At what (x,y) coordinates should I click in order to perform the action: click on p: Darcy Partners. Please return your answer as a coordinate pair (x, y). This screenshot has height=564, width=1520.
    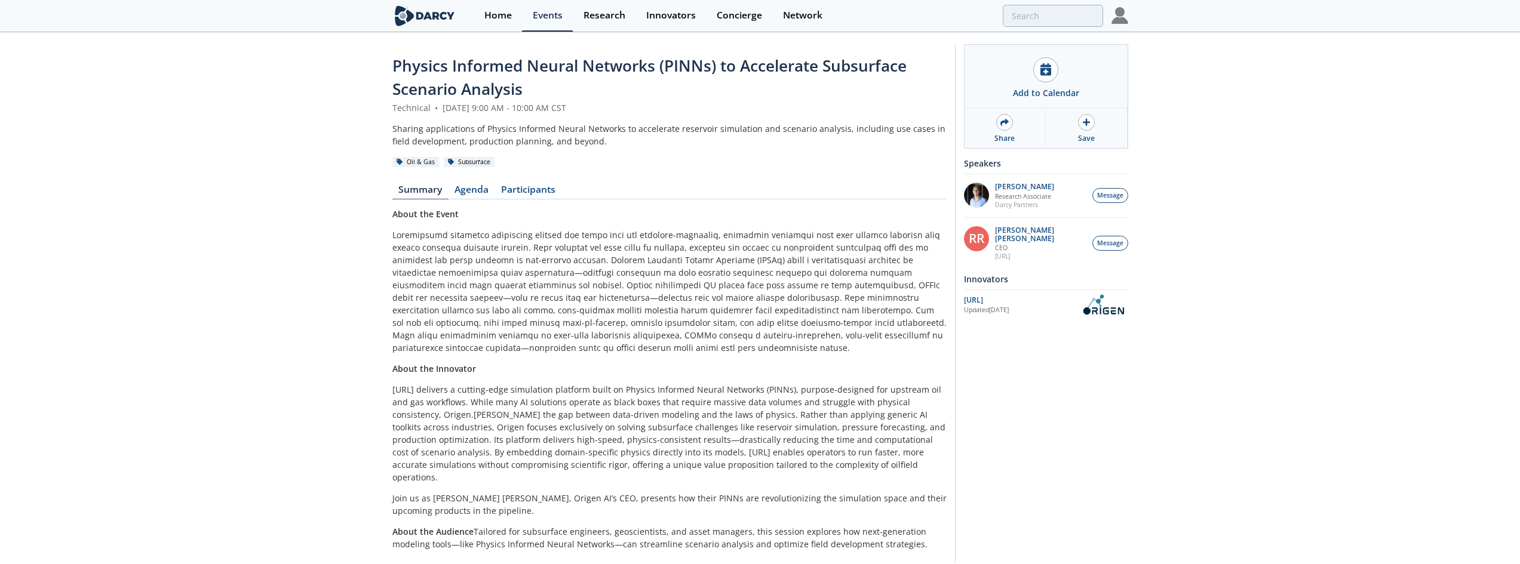
    Looking at the image, I should click on (1024, 205).